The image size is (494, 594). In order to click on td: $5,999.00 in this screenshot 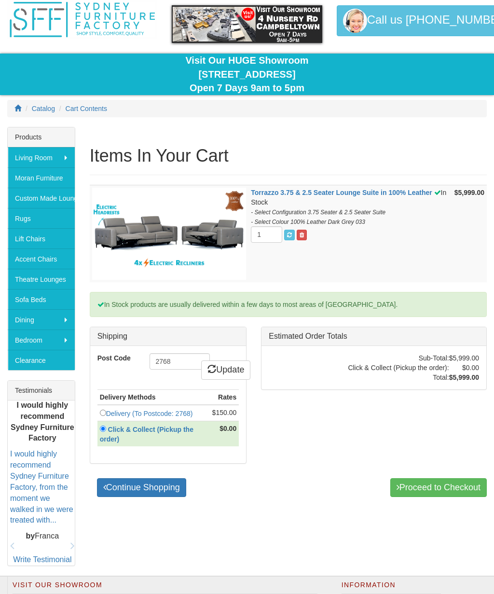, I will do `click(464, 358)`.